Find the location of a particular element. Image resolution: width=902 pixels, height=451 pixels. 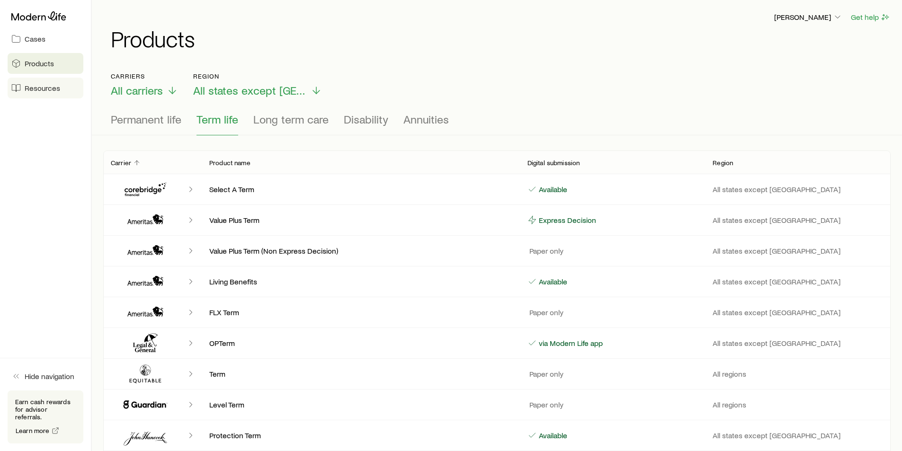

span: Annuities is located at coordinates (426, 119).